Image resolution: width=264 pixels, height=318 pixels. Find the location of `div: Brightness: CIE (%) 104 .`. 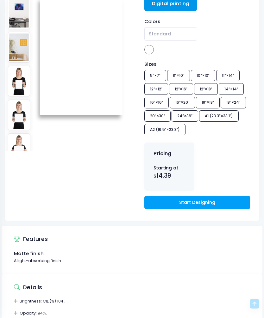

div: Brightness: CIE (%) 104 . is located at coordinates (132, 302).